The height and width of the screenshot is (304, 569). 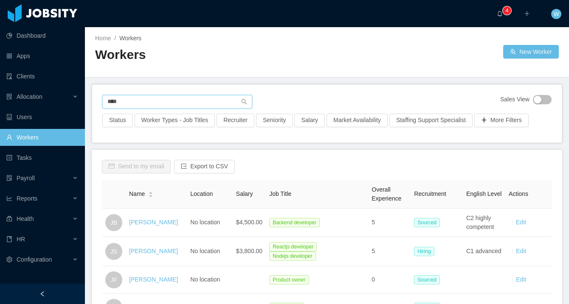 I want to click on span: Hiring, so click(x=424, y=252).